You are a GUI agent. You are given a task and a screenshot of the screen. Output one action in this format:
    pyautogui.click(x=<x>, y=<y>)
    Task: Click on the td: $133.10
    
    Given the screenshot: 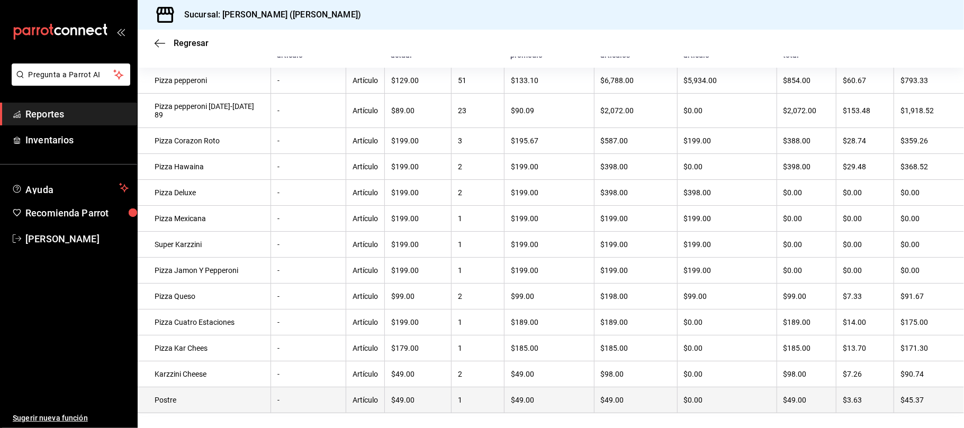 What is the action you would take?
    pyautogui.click(x=549, y=80)
    